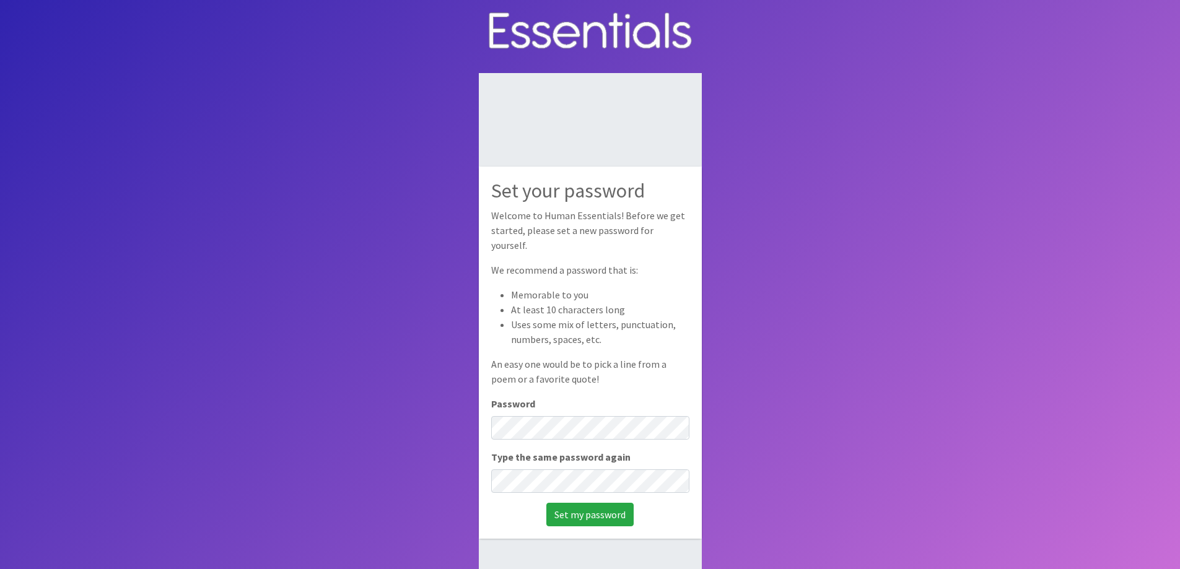  Describe the element at coordinates (600, 310) in the screenshot. I see `li: At least 10 characters long` at that location.